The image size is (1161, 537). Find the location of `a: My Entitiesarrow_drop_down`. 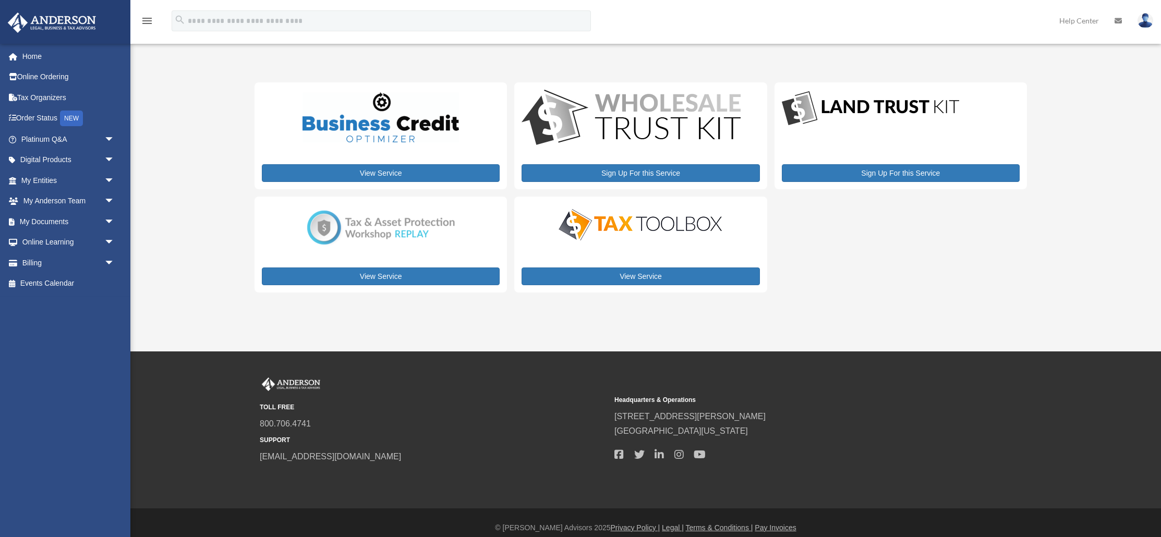

a: My Entitiesarrow_drop_down is located at coordinates (69, 180).